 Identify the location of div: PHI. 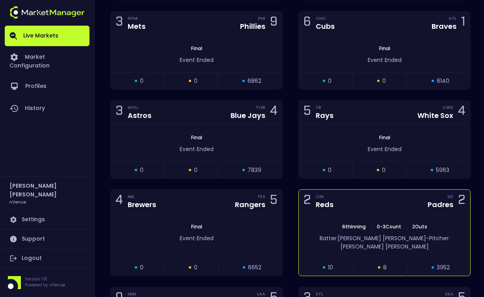
(262, 18).